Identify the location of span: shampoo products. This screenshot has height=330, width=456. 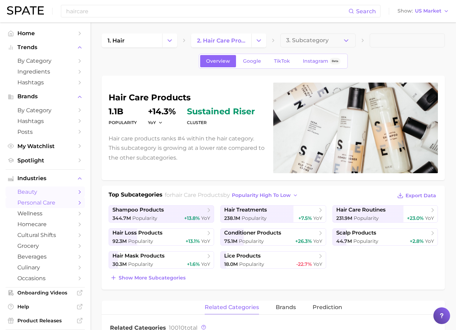
(138, 210).